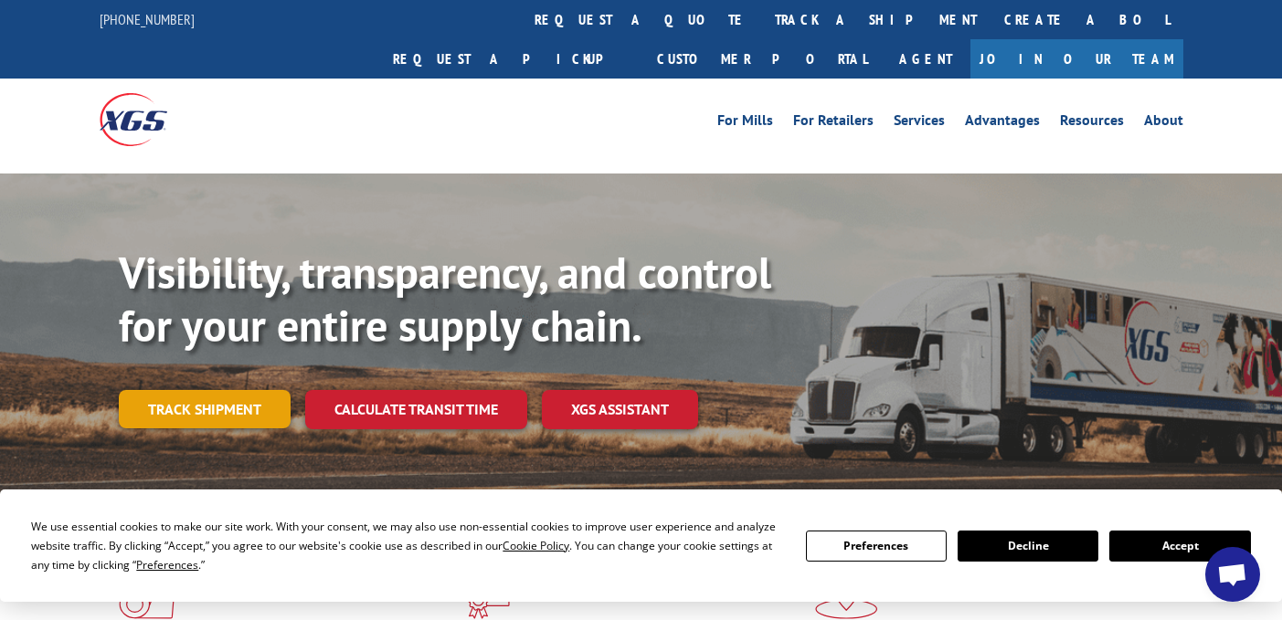  What do you see at coordinates (1232, 575) in the screenshot?
I see `div: Open chat` at bounding box center [1232, 575].